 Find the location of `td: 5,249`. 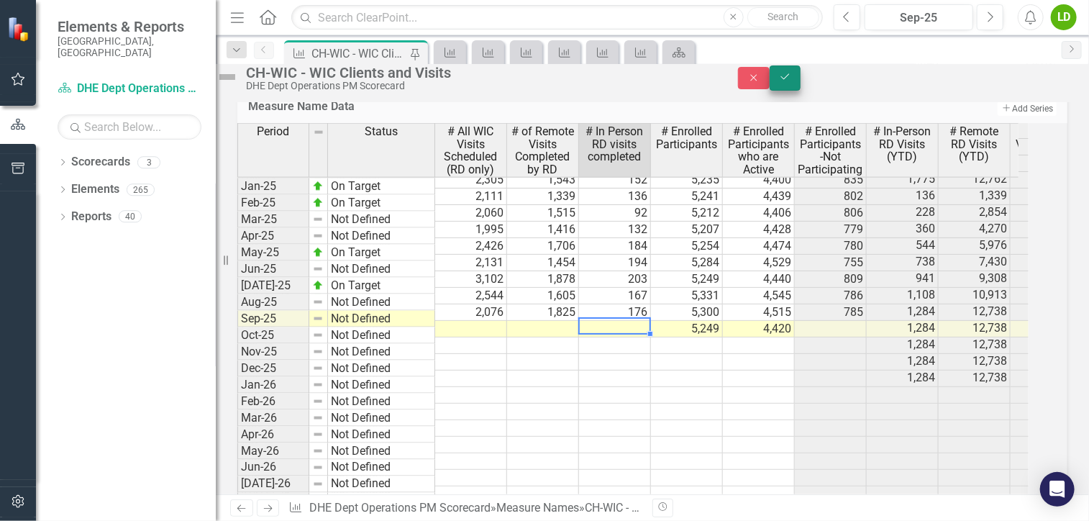

td: 5,249 is located at coordinates (687, 329).